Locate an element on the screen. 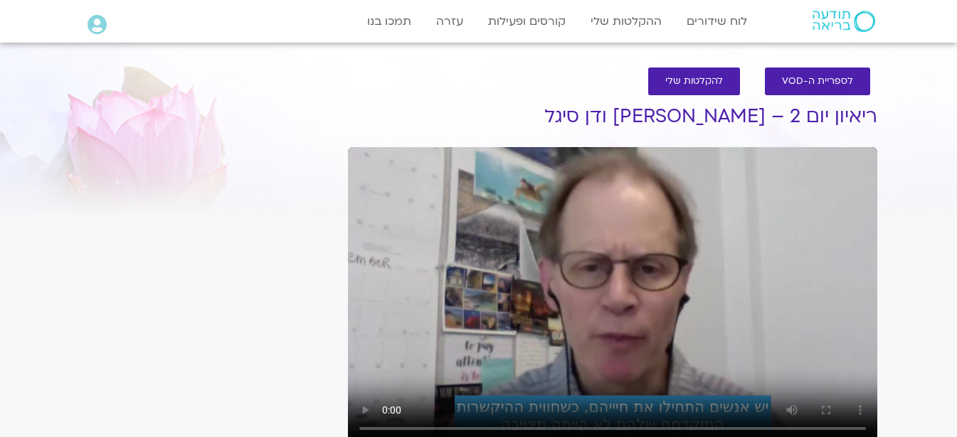 The width and height of the screenshot is (957, 437). a: להקלטות שלי is located at coordinates (694, 81).